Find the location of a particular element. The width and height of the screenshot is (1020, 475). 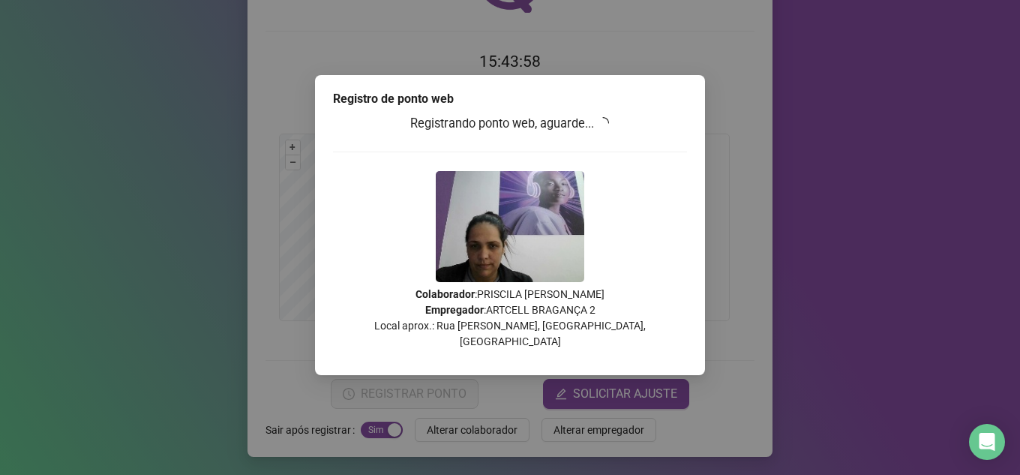

strong: Empregador is located at coordinates (454, 310).